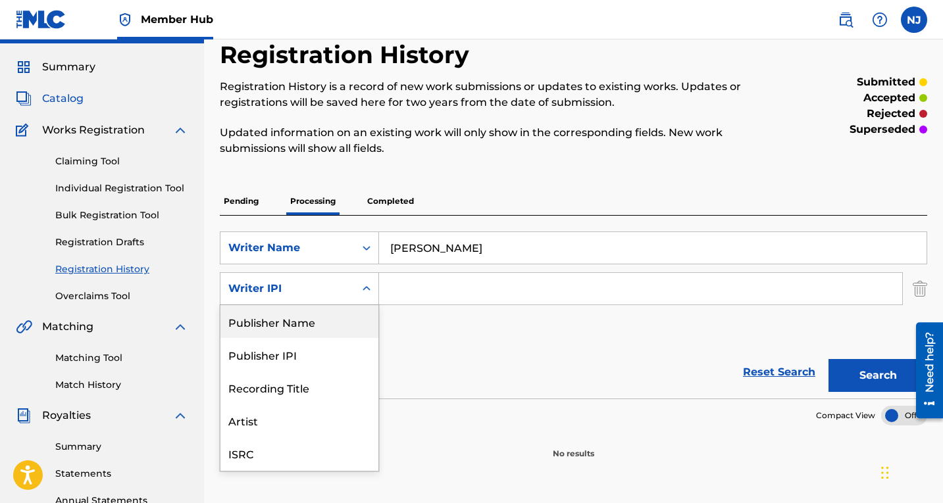 Image resolution: width=943 pixels, height=503 pixels. Describe the element at coordinates (299, 453) in the screenshot. I see `div: ISRC` at that location.